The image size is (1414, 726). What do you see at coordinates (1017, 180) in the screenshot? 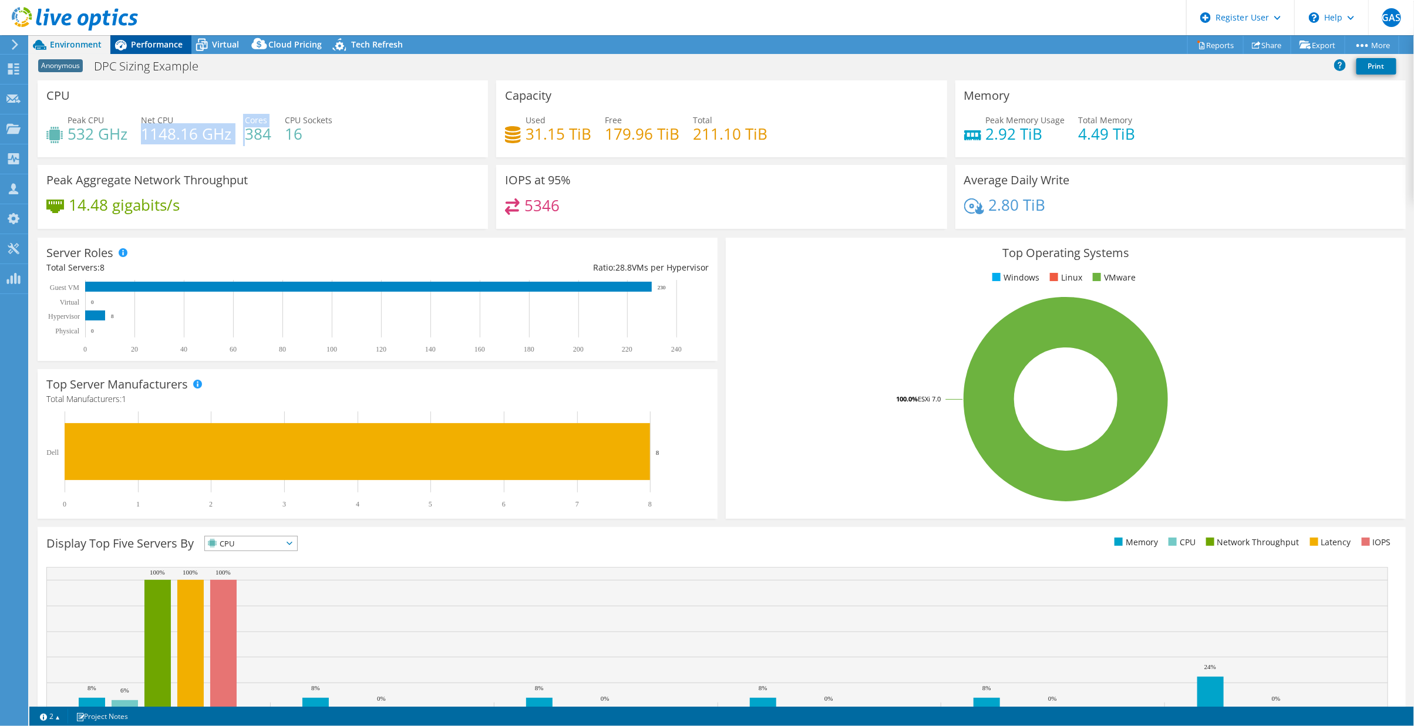
I see `h3: Average Daily Write` at bounding box center [1017, 180].